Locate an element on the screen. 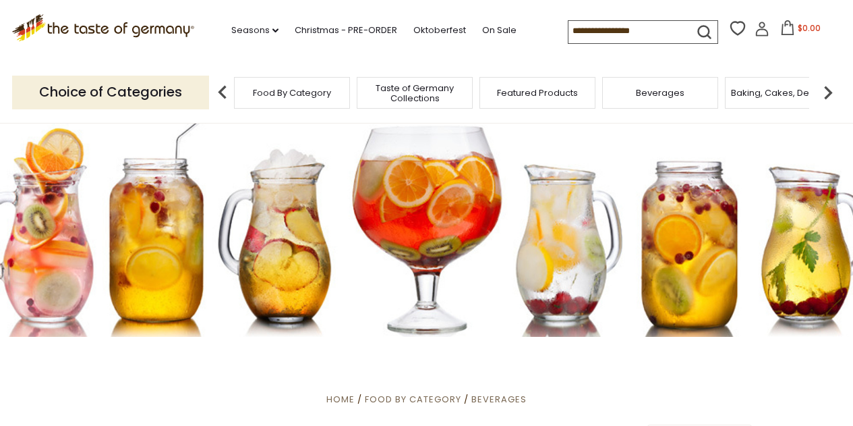 The width and height of the screenshot is (853, 426). a: Seasons is located at coordinates (255, 30).